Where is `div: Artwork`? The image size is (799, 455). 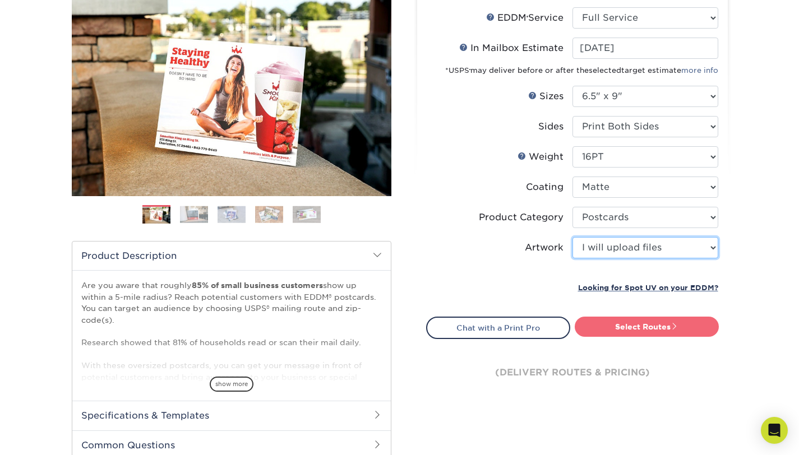
div: Artwork is located at coordinates (544, 248).